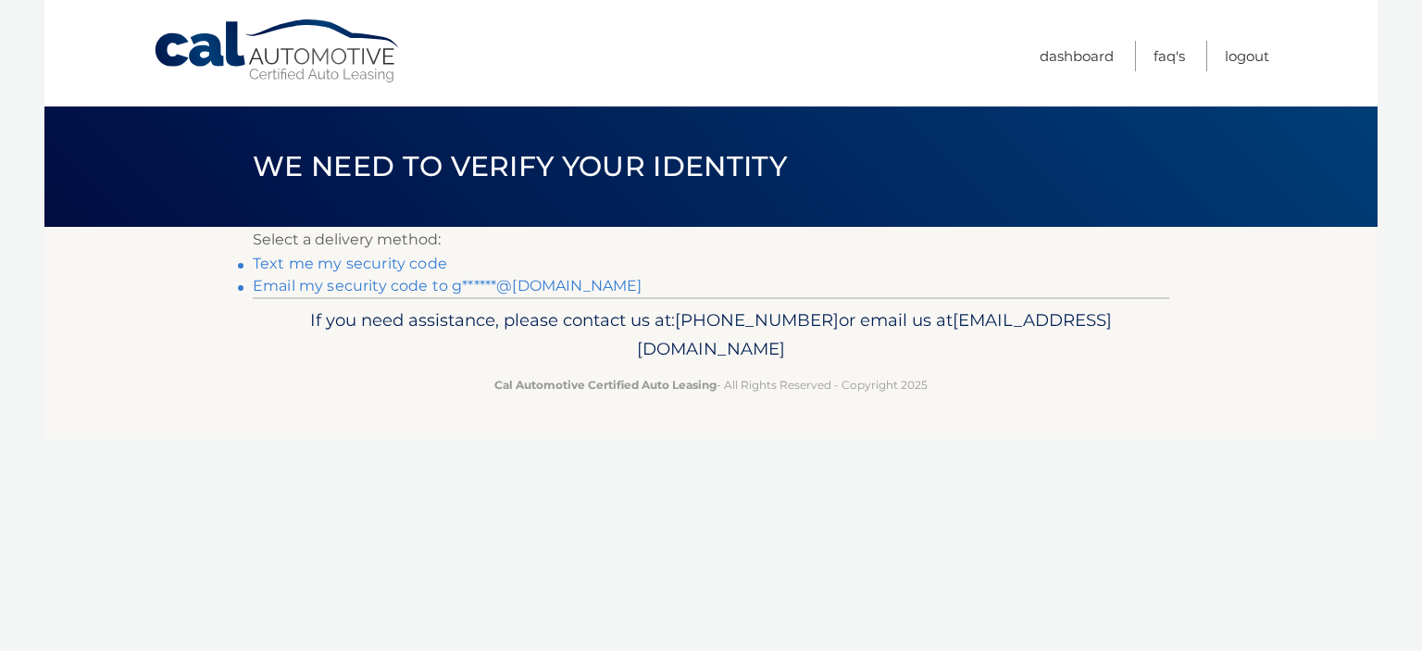  Describe the element at coordinates (1076, 56) in the screenshot. I see `a: Dashboard` at that location.